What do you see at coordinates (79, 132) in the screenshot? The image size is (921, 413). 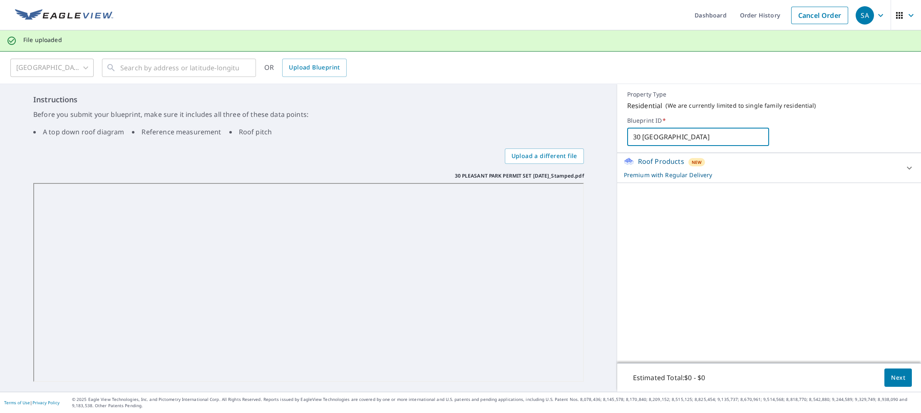 I see `li: A top down roof diagram` at bounding box center [79, 132].